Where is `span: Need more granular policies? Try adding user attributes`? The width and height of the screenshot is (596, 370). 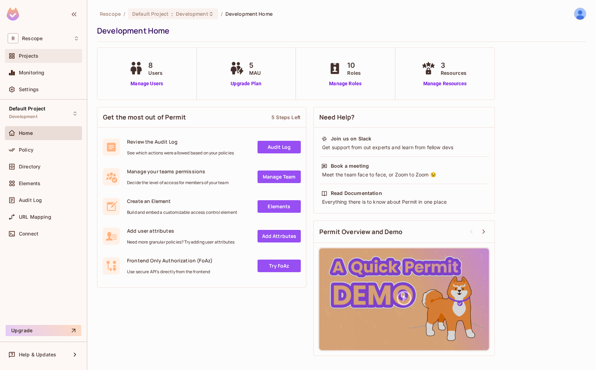
span: Need more granular policies? Try adding user attributes is located at coordinates (181, 242).